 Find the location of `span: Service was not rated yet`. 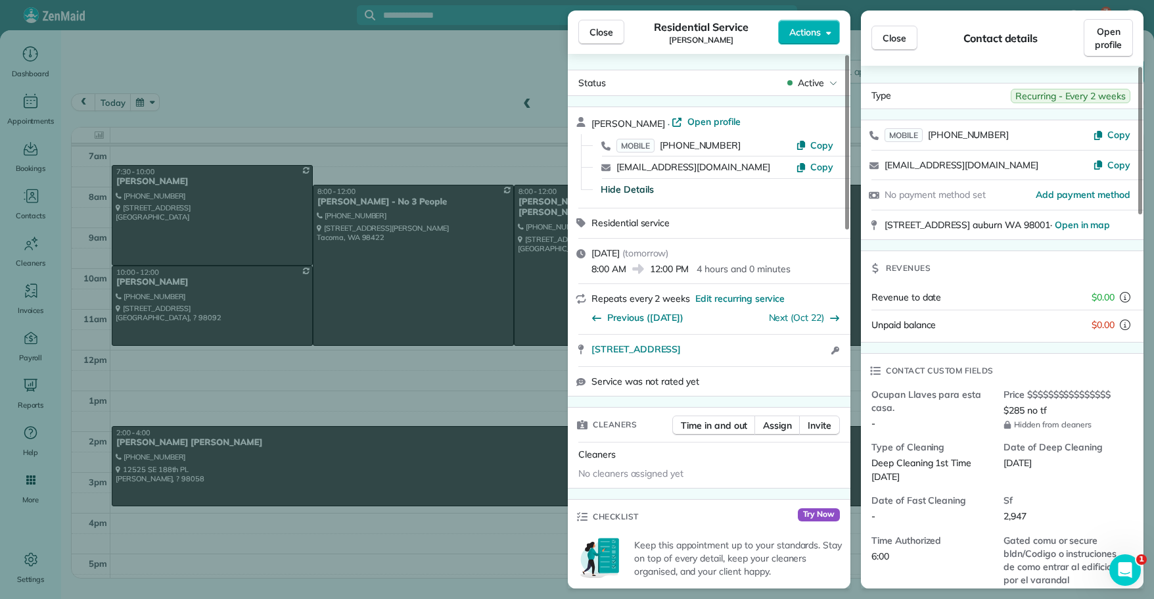

span: Service was not rated yet is located at coordinates (645, 381).